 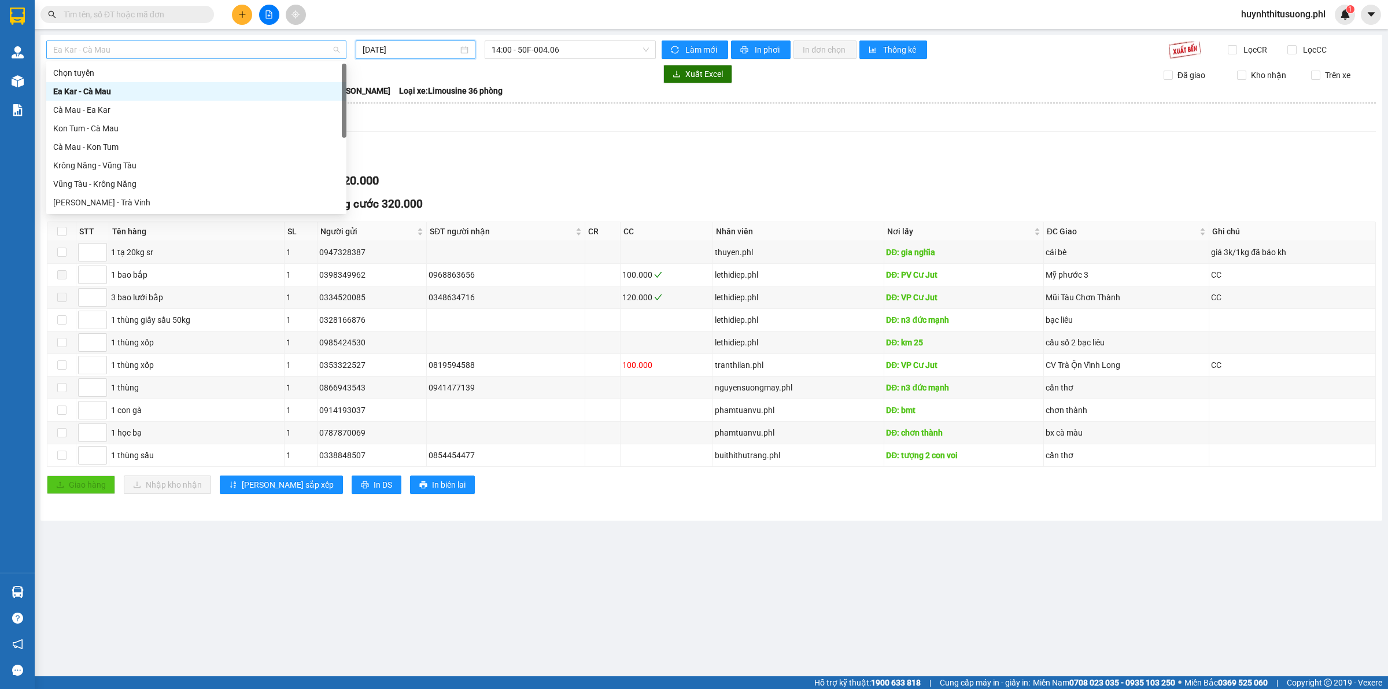 I want to click on div: 1 thùng giấy sầu 50kg, so click(x=197, y=320).